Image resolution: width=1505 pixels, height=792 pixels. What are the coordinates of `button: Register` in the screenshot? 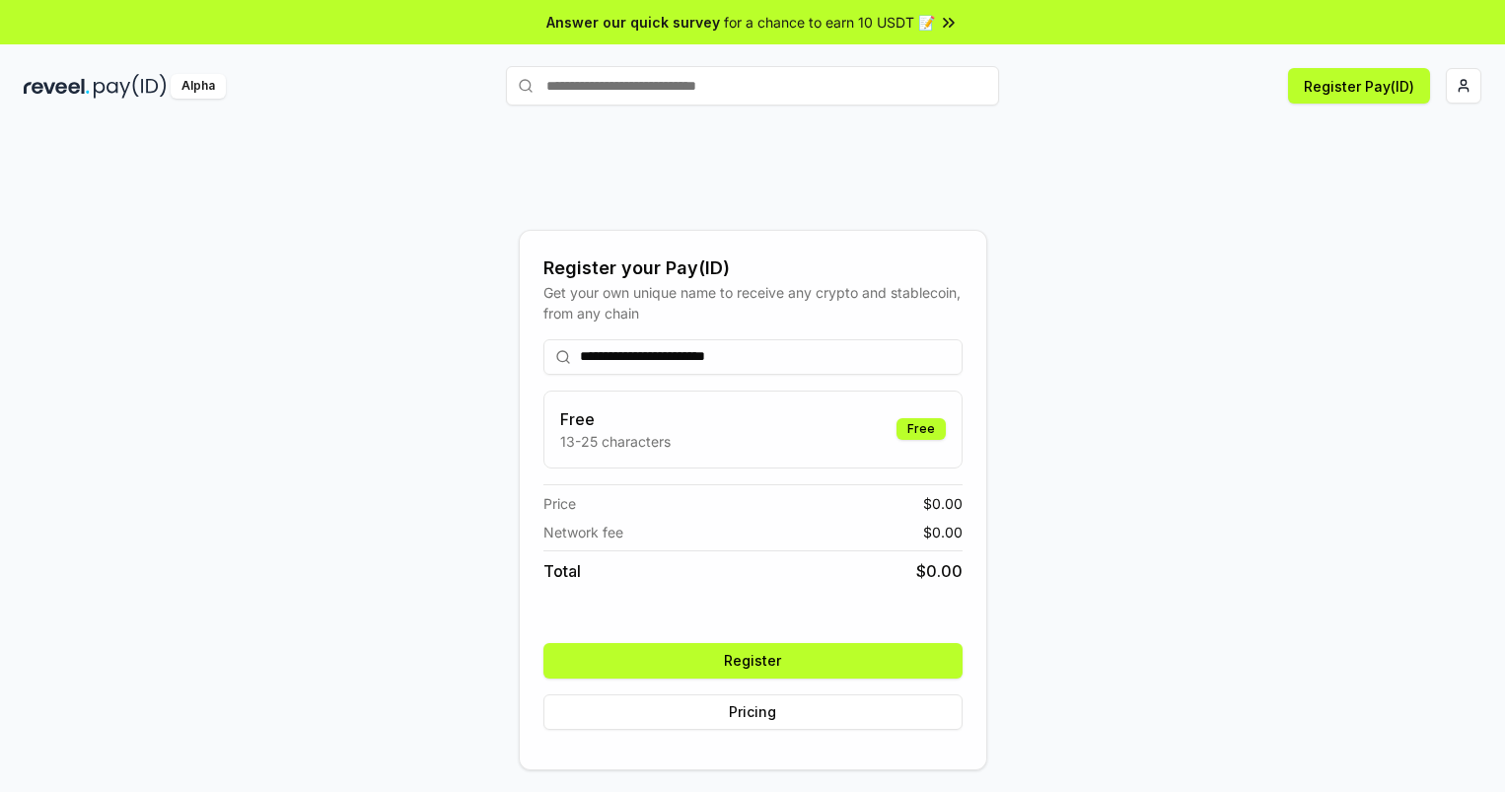 It's located at (753, 661).